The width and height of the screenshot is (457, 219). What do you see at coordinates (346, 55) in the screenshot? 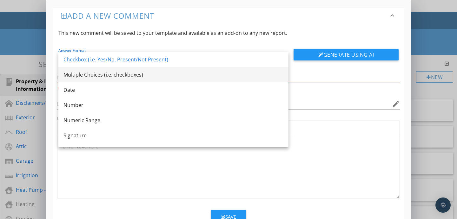
I see `button: Generate Using AI` at bounding box center [346, 55].